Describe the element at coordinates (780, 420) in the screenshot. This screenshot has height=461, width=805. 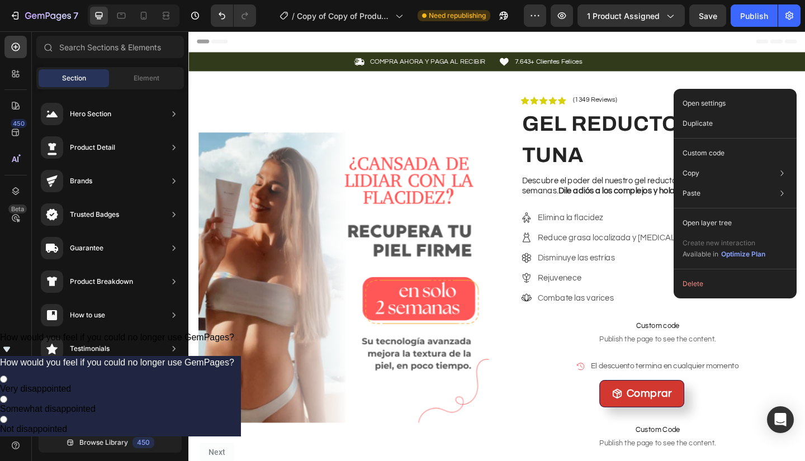
I see `div: Open Intercom Messenger` at that location.